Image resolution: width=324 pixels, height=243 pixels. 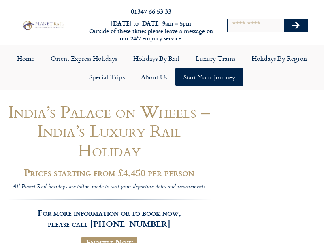 What do you see at coordinates (25, 58) in the screenshot?
I see `a: Home` at bounding box center [25, 58].